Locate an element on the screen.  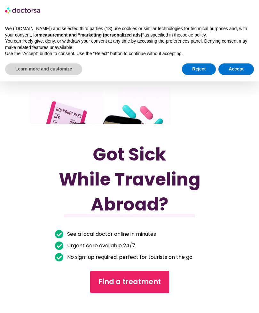
span: Urgent care available 24/7 is located at coordinates (101, 246).